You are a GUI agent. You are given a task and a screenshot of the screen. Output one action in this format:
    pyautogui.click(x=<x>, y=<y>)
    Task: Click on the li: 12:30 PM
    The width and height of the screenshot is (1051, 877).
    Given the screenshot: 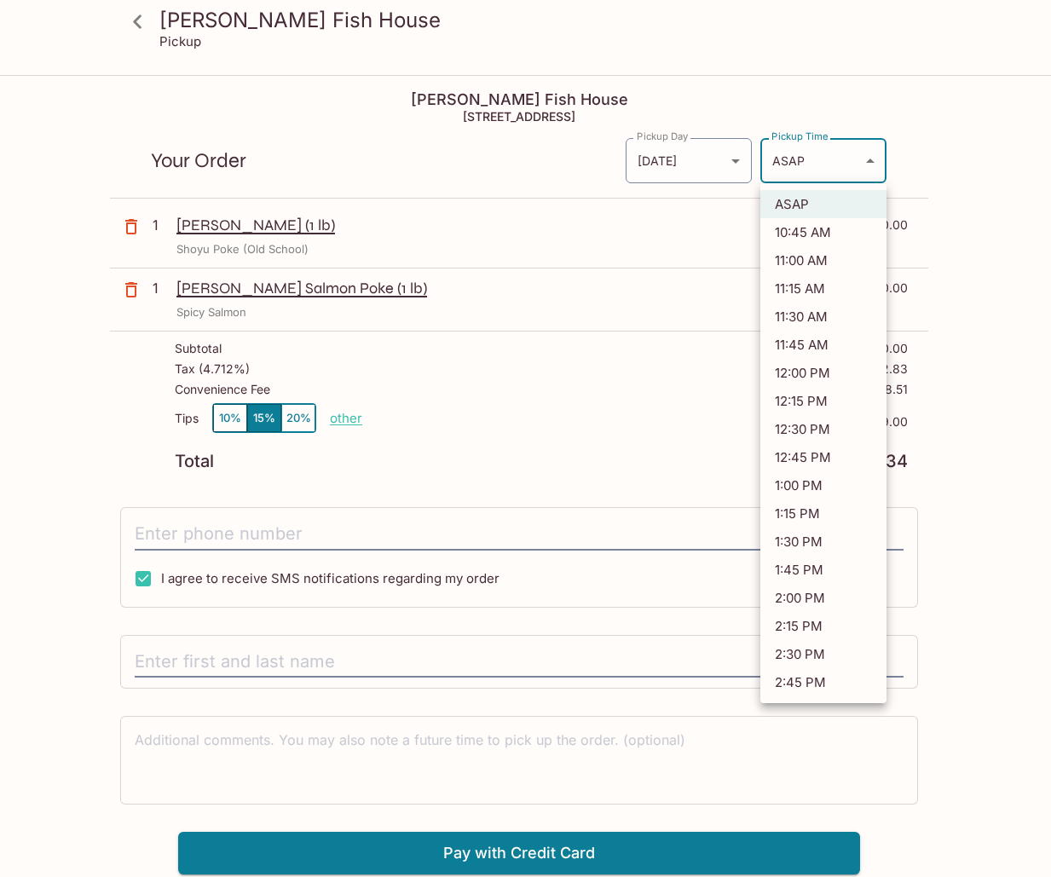 What is the action you would take?
    pyautogui.click(x=823, y=429)
    